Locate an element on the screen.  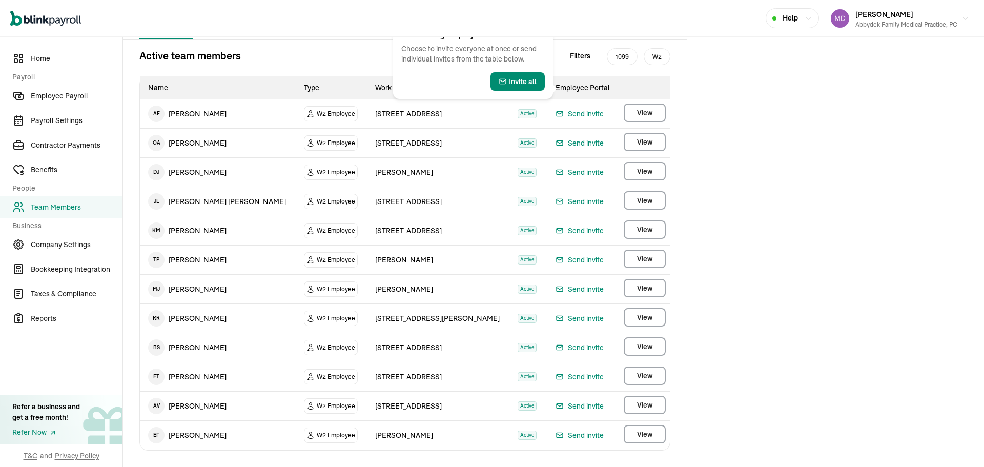
span: W2 is located at coordinates (657, 56).